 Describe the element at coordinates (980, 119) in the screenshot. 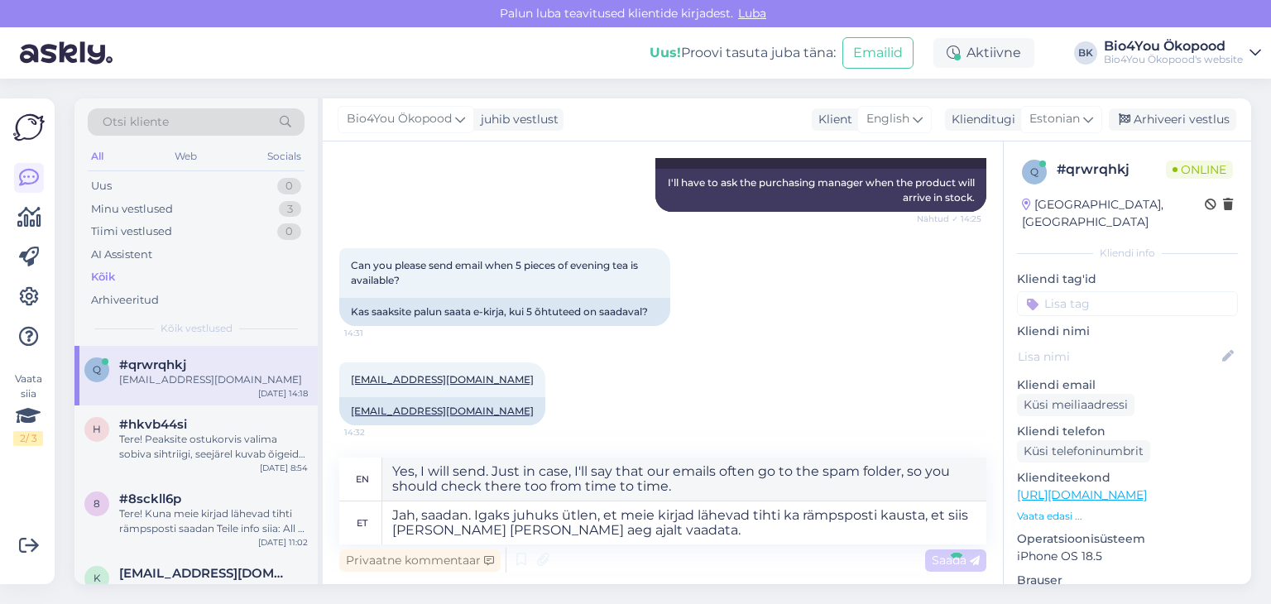

I see `div: Klienditugi` at that location.